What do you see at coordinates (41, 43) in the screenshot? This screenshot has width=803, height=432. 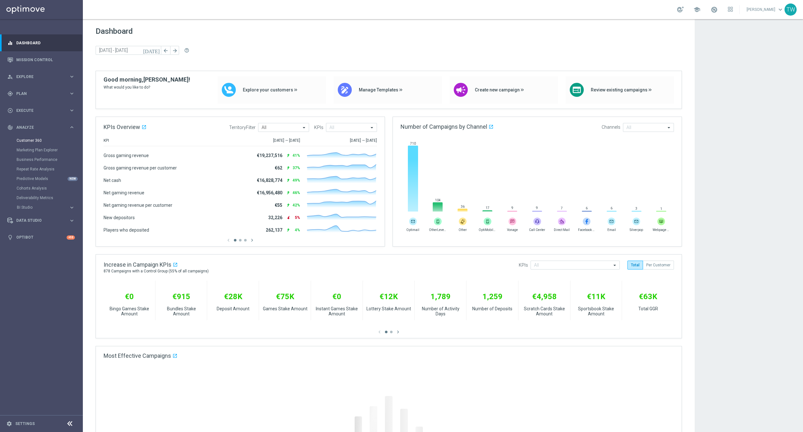 I see `div: Dashboard` at bounding box center [41, 43].